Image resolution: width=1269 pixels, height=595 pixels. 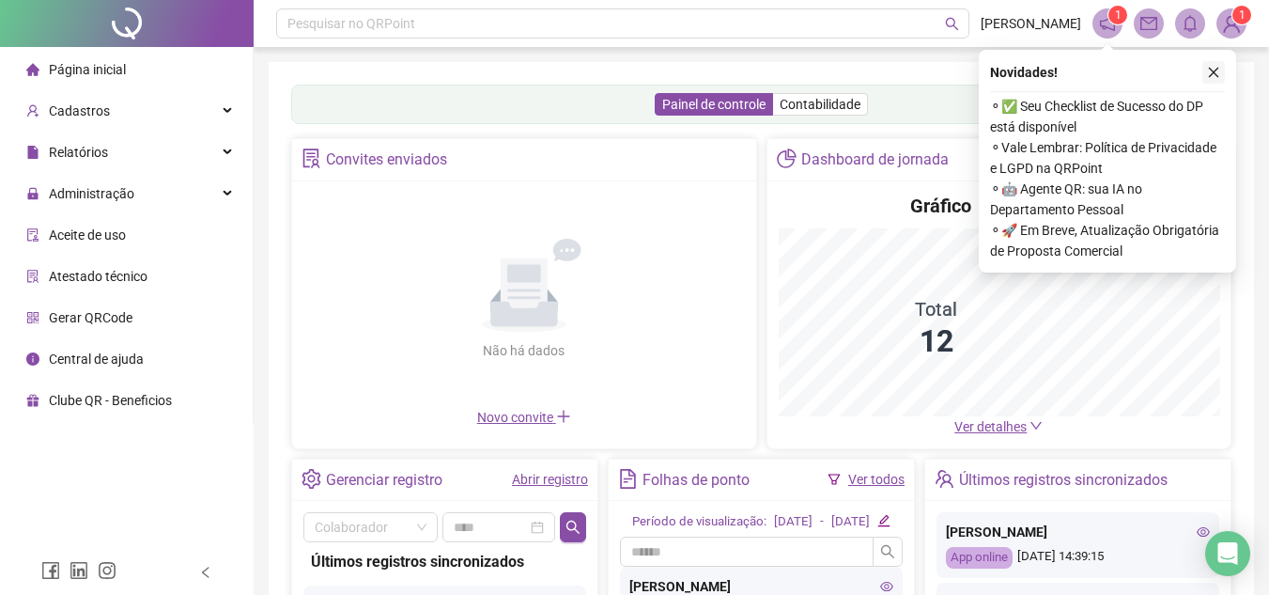 I want to click on span: Clube QR - Beneficios, so click(x=110, y=400).